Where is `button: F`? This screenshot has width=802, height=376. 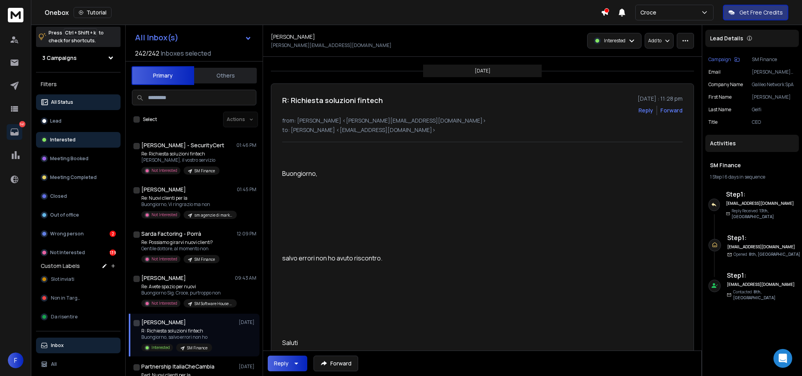
button: F is located at coordinates (16, 360).